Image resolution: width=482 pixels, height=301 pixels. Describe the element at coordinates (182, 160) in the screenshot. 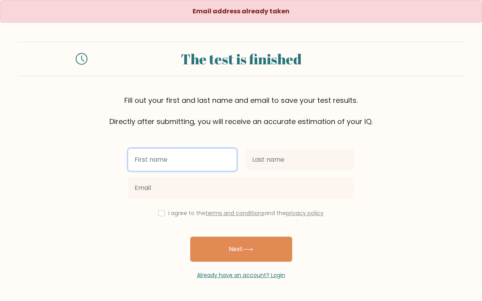

I see `input: First name` at that location.